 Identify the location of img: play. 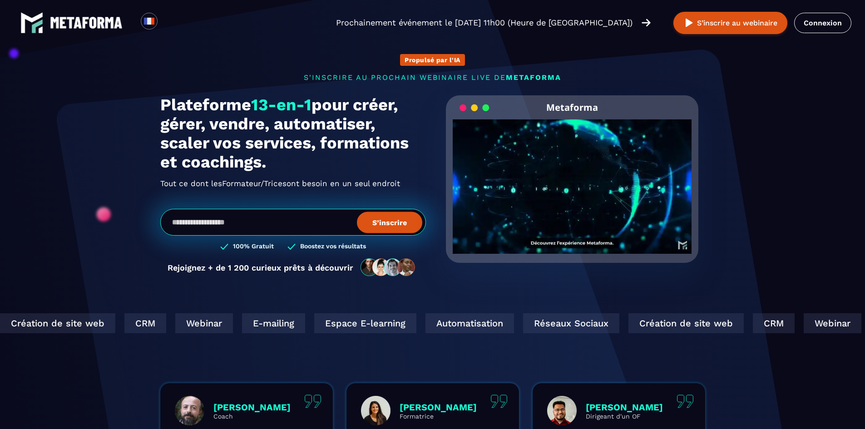
(688, 23).